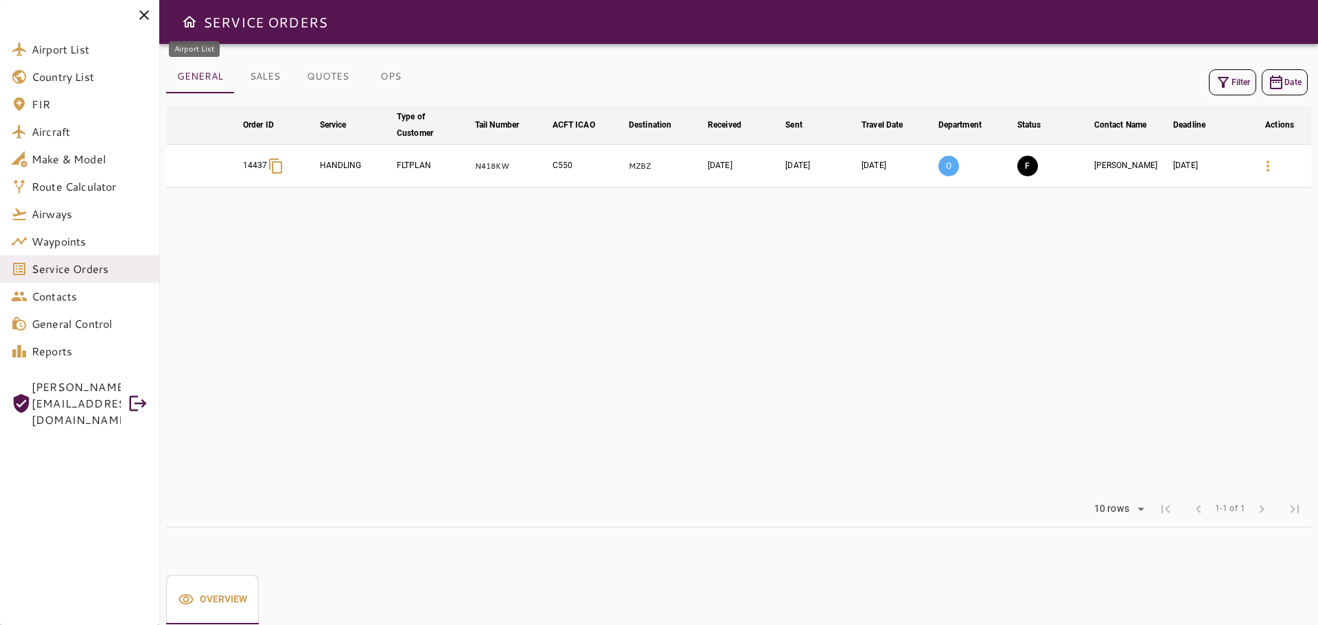  Describe the element at coordinates (588, 166) in the screenshot. I see `td: C550` at that location.